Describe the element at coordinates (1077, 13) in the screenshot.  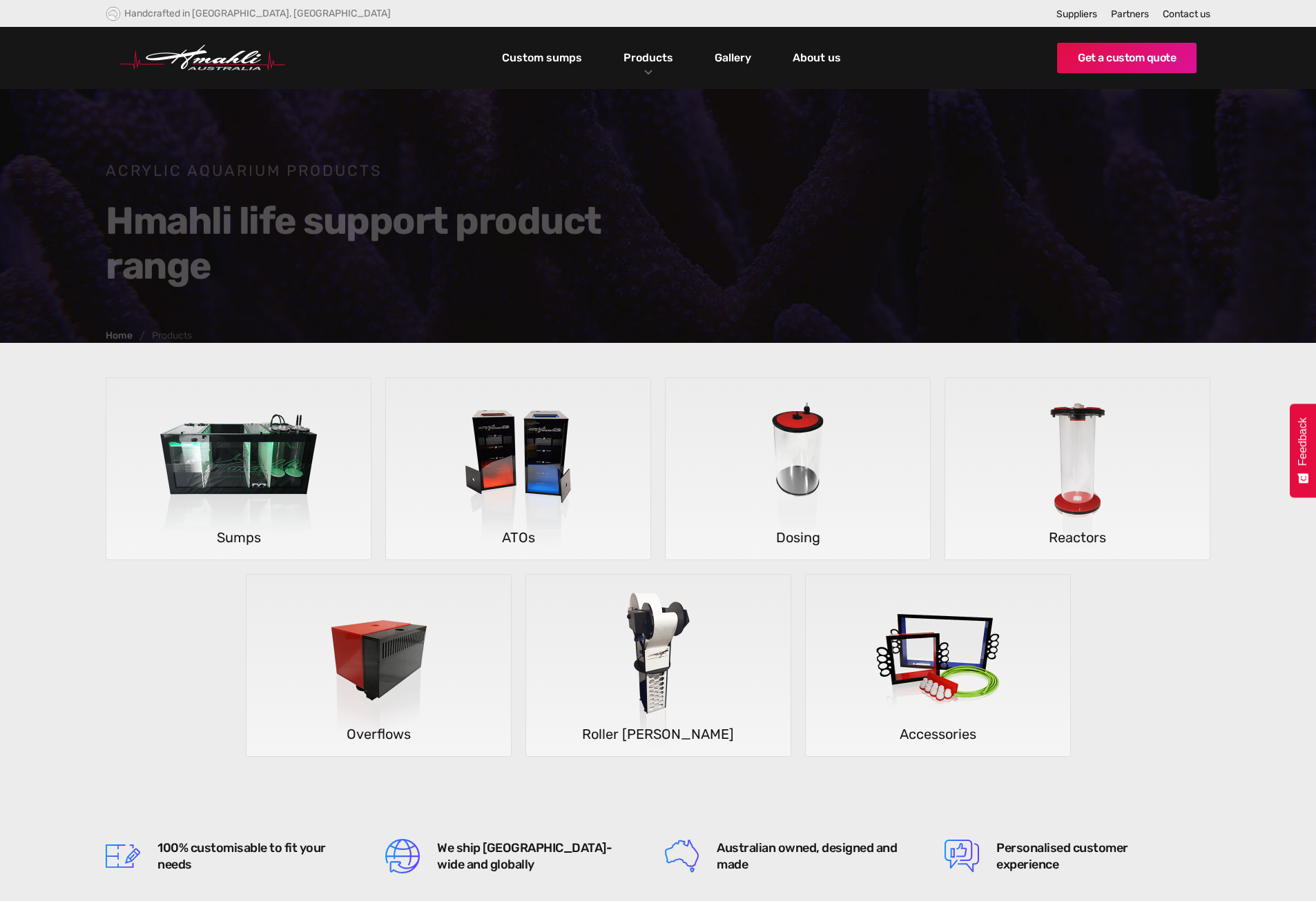
I see `a: Suppliers` at that location.